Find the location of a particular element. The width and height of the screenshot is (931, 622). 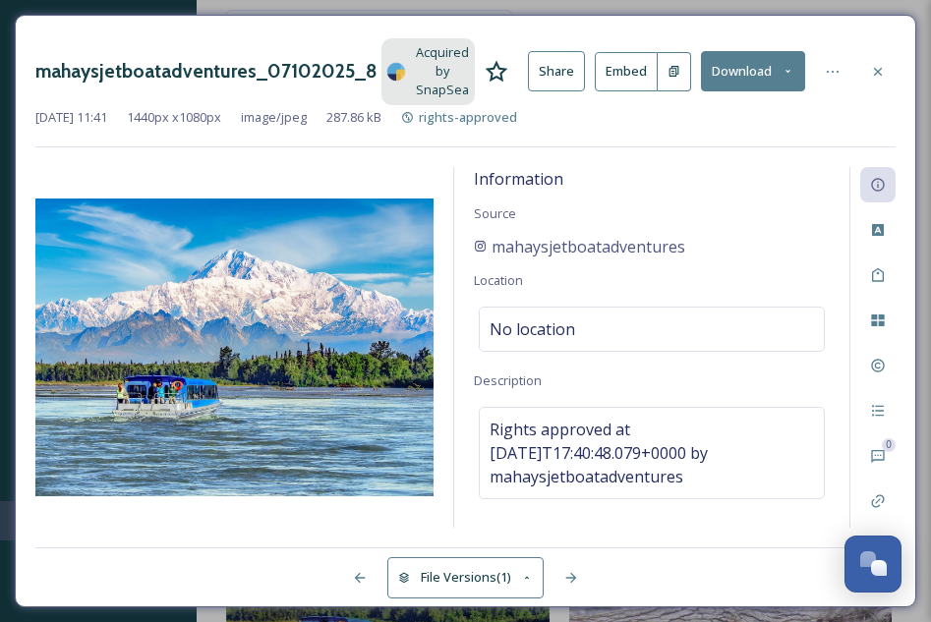

button: Share is located at coordinates (556, 71).